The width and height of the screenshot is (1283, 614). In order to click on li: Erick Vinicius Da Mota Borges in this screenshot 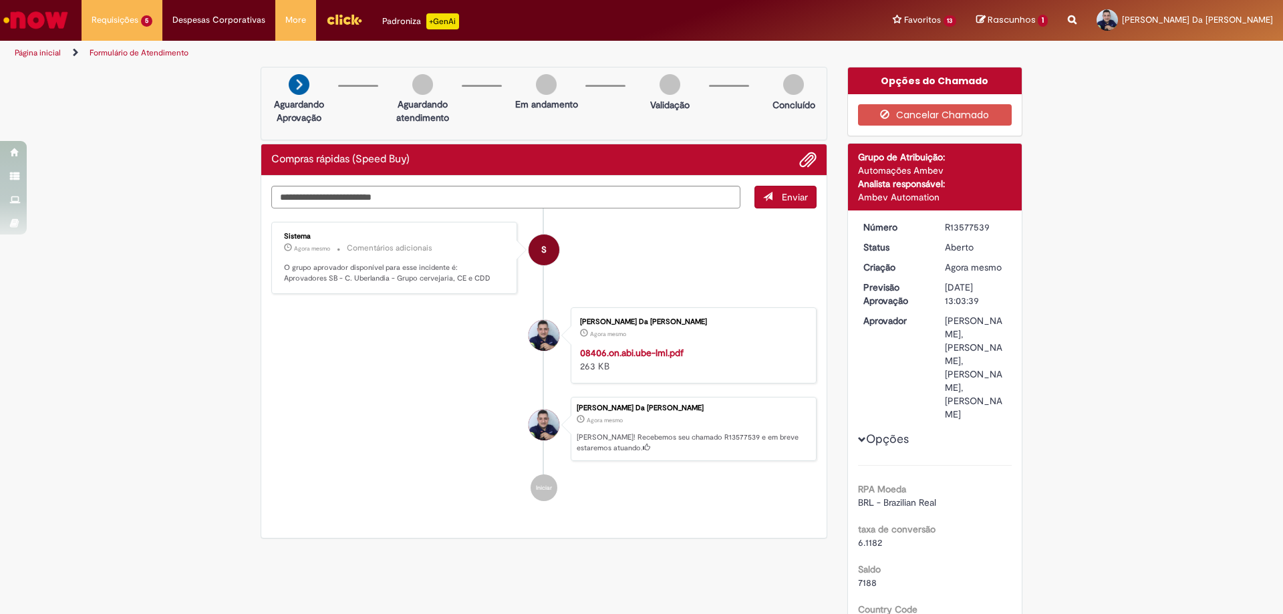, I will do `click(544, 429)`.